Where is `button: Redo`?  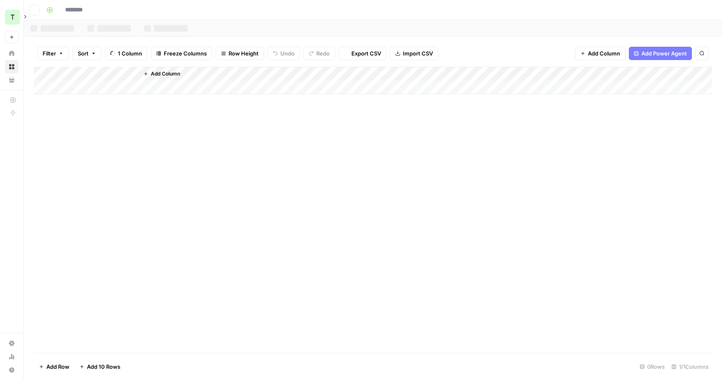 button: Redo is located at coordinates (319, 53).